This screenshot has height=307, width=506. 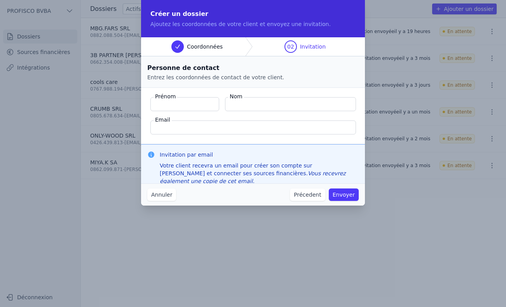 What do you see at coordinates (163, 120) in the screenshot?
I see `label: Email` at bounding box center [163, 120].